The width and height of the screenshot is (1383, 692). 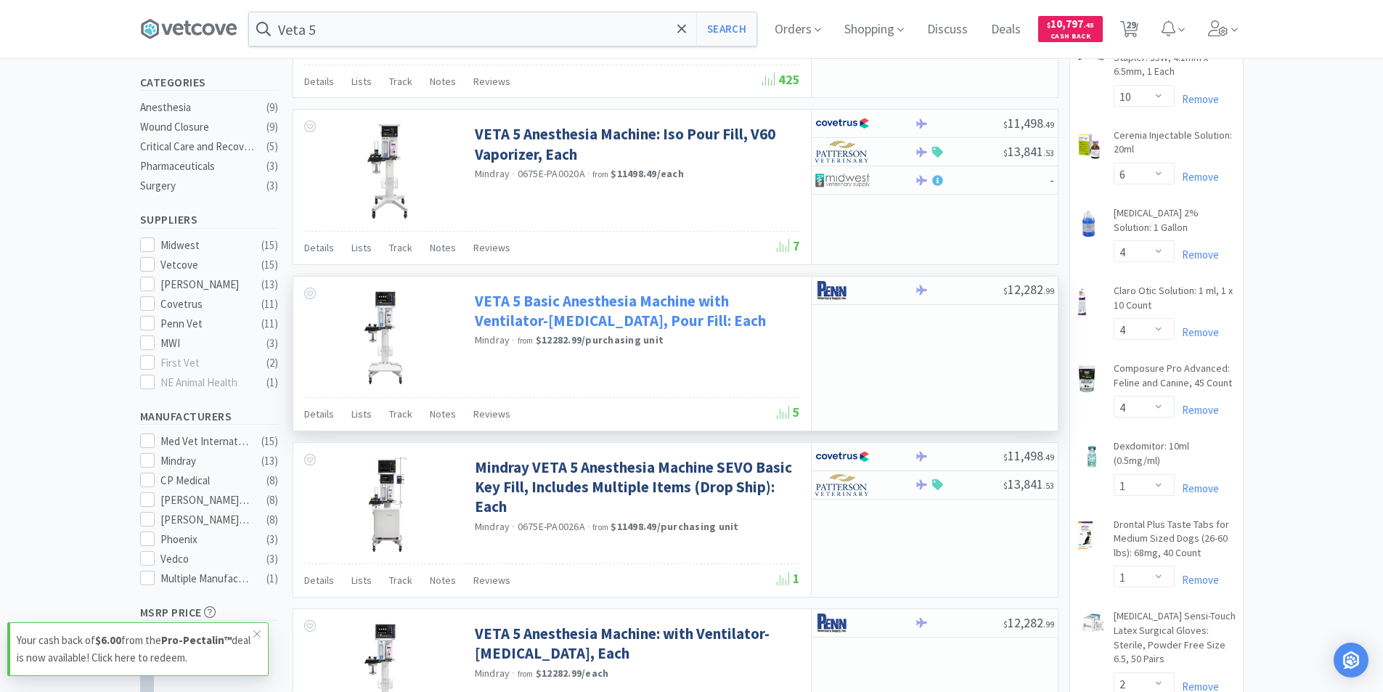 What do you see at coordinates (788, 245) in the screenshot?
I see `span: 7` at bounding box center [788, 245].